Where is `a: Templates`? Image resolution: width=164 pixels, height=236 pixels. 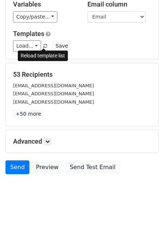 a: Templates is located at coordinates (29, 33).